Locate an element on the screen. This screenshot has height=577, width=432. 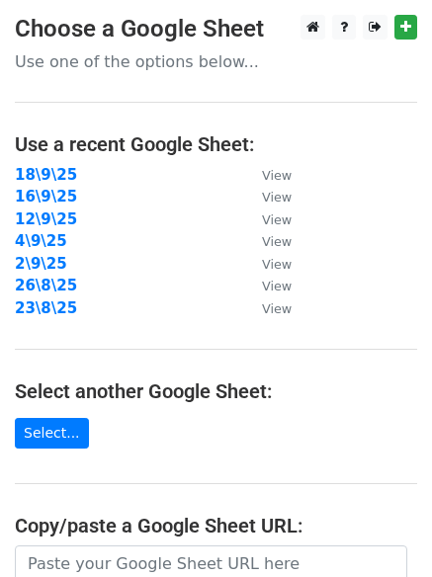
a: 2\9\25 is located at coordinates (40, 264).